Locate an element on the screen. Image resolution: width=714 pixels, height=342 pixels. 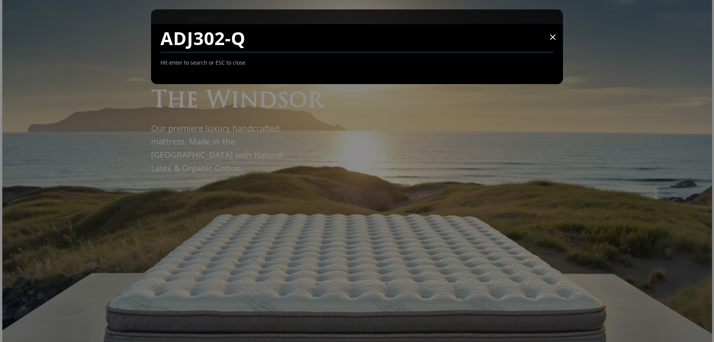
span: r is located at coordinates (315, 101).